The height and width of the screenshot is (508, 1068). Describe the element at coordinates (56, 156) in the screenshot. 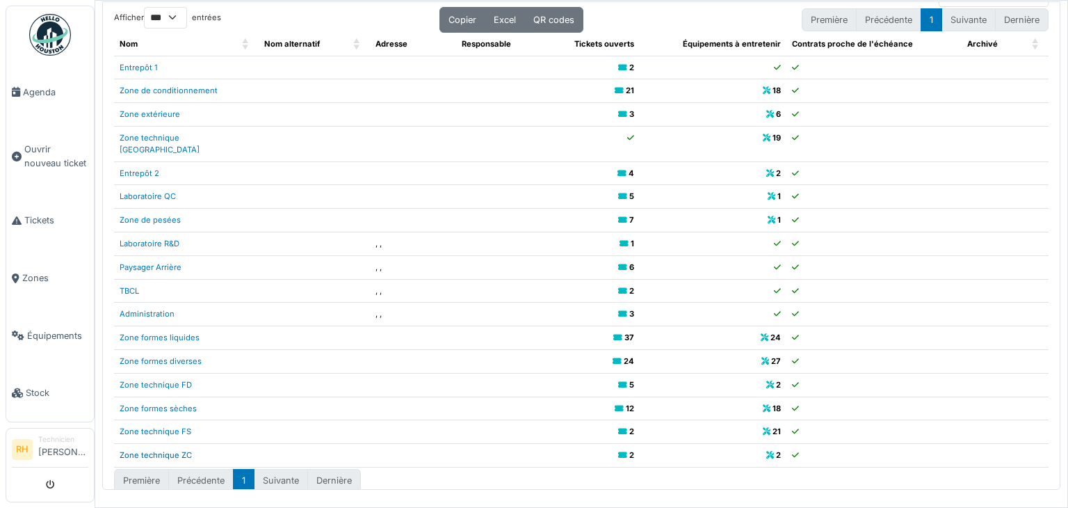

I see `span: Ouvrir nouveau ticket` at that location.